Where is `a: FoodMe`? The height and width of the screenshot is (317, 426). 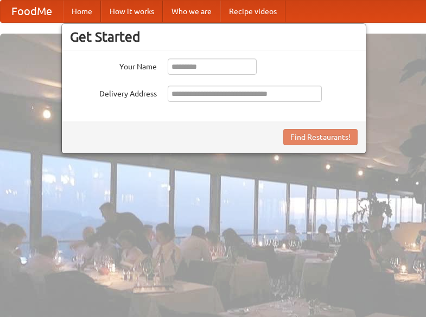 a: FoodMe is located at coordinates (31, 11).